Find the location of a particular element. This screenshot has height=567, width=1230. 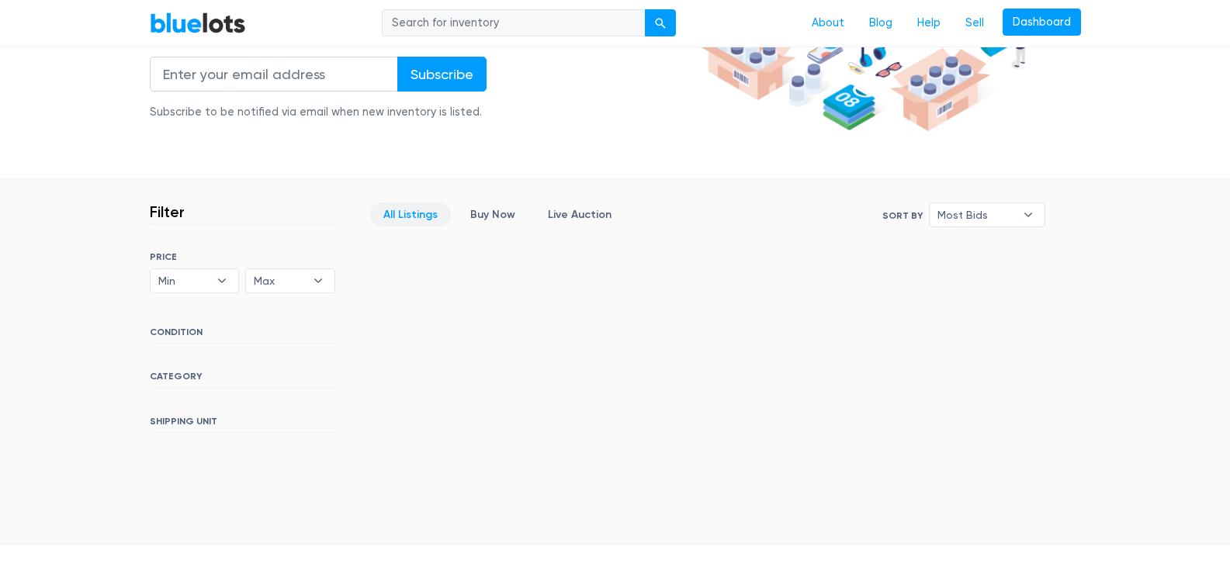

a: About is located at coordinates (828, 23).